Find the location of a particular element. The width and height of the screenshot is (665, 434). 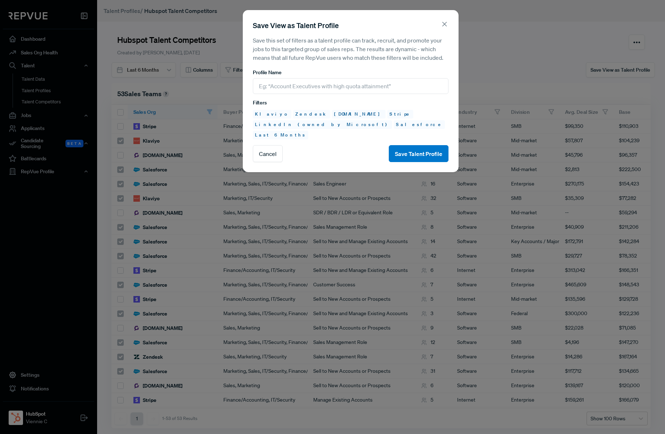

div: Klaviyo is located at coordinates (272, 114).